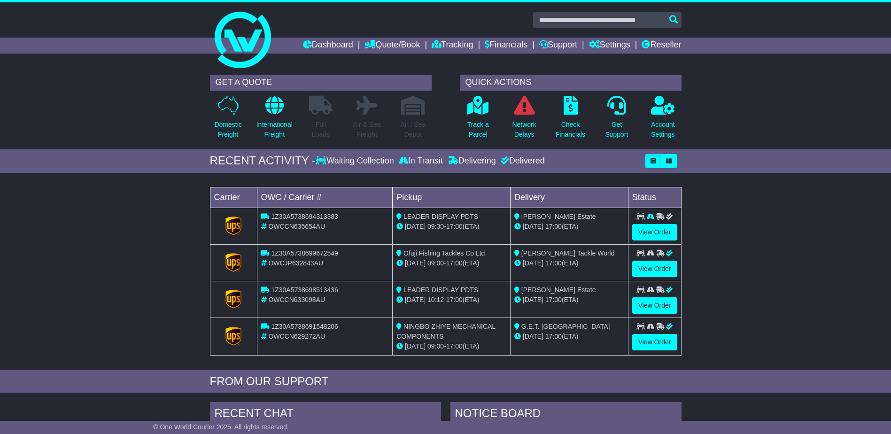 The width and height of the screenshot is (891, 434). I want to click on div: RECENT CHAT, so click(325, 415).